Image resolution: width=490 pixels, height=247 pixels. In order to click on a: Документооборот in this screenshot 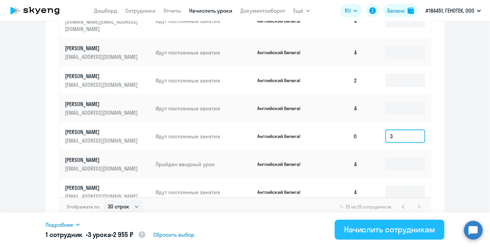, I will do `click(263, 11)`.